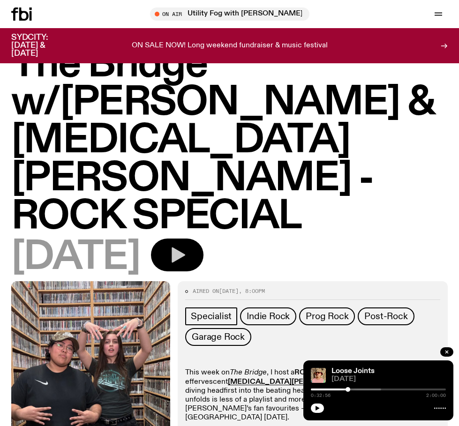 This screenshot has height=426, width=459. Describe the element at coordinates (230, 46) in the screenshot. I see `p: ON SALE NOW! Long weekend fundraiser & music festival` at that location.